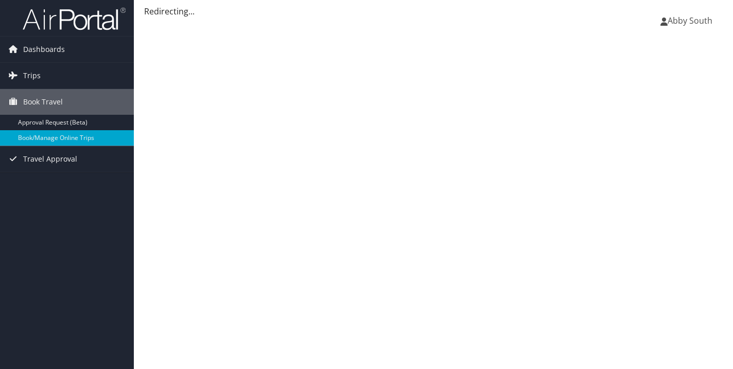  What do you see at coordinates (43, 102) in the screenshot?
I see `span: Book Travel` at bounding box center [43, 102].